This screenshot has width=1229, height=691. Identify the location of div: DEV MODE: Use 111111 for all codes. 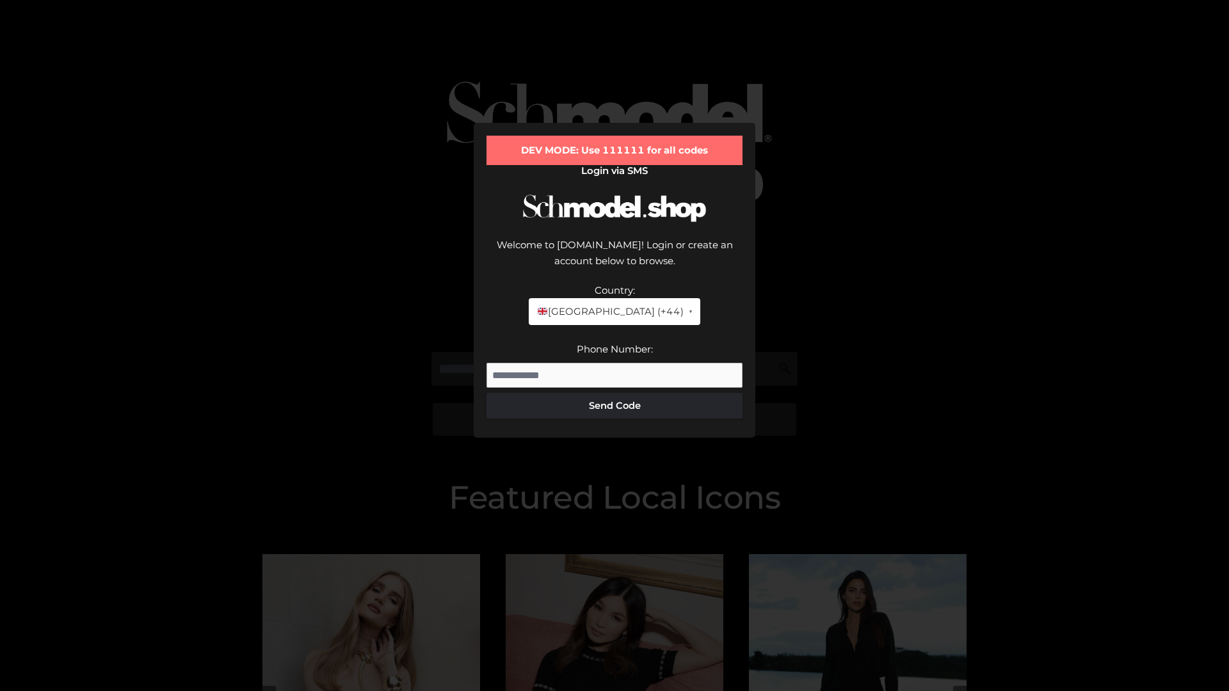
(615, 150).